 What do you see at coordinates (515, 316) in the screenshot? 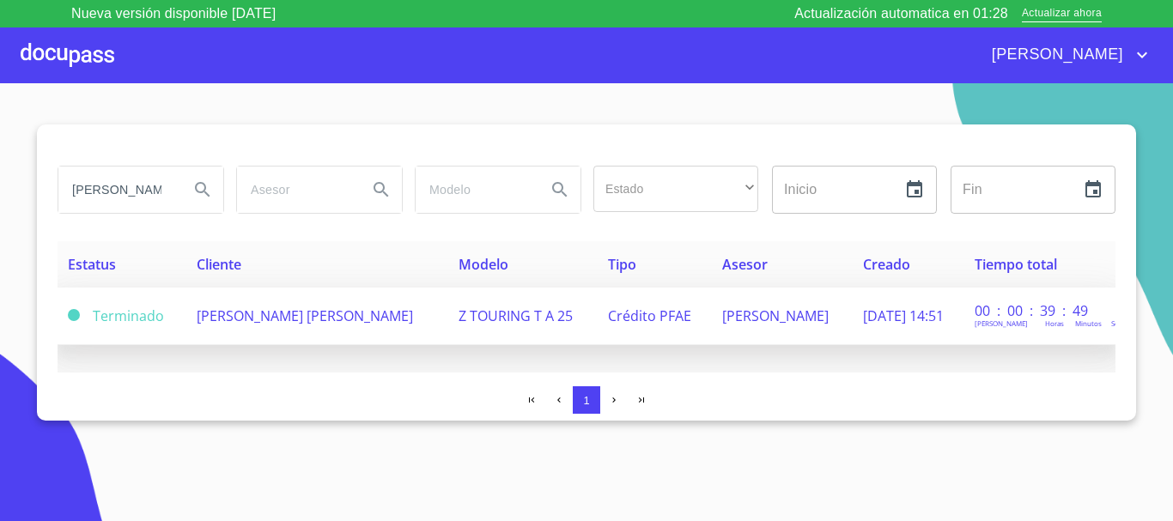
I see `span: Z TOURING T A 25` at bounding box center [515, 316].